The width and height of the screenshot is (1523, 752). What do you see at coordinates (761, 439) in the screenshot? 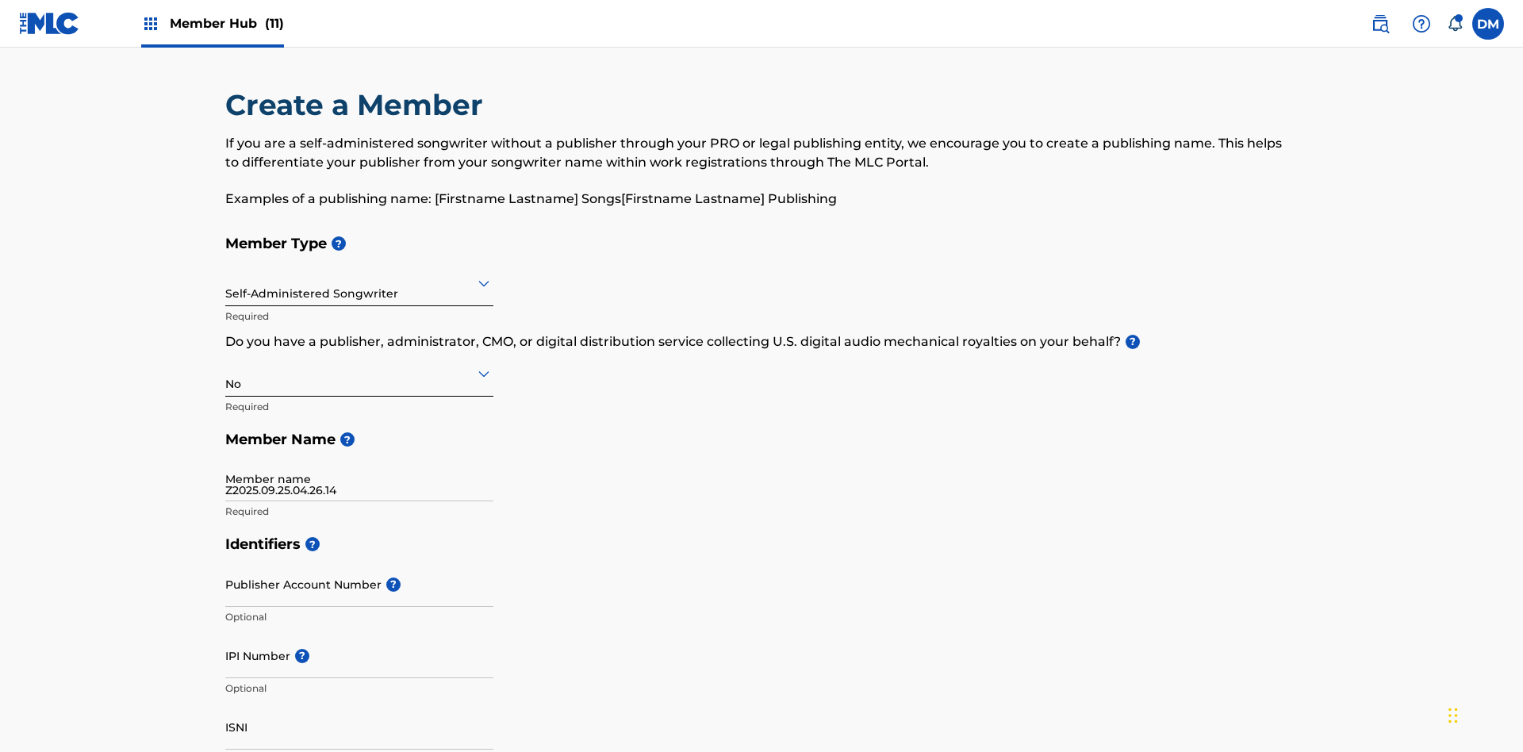
I see `h5: Member Name` at bounding box center [761, 439].